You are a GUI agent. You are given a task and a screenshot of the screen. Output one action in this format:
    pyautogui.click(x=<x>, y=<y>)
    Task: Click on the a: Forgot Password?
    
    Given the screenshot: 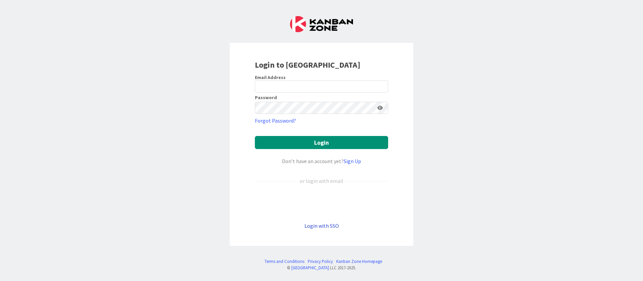 What is the action you would take?
    pyautogui.click(x=275, y=121)
    